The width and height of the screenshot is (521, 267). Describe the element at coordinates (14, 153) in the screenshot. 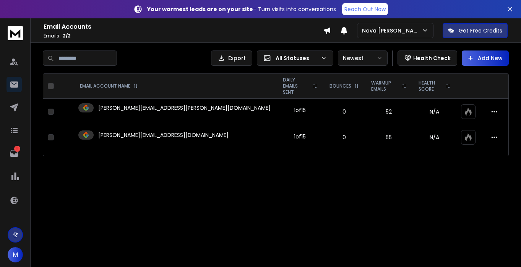

I see `a: 1` at that location.